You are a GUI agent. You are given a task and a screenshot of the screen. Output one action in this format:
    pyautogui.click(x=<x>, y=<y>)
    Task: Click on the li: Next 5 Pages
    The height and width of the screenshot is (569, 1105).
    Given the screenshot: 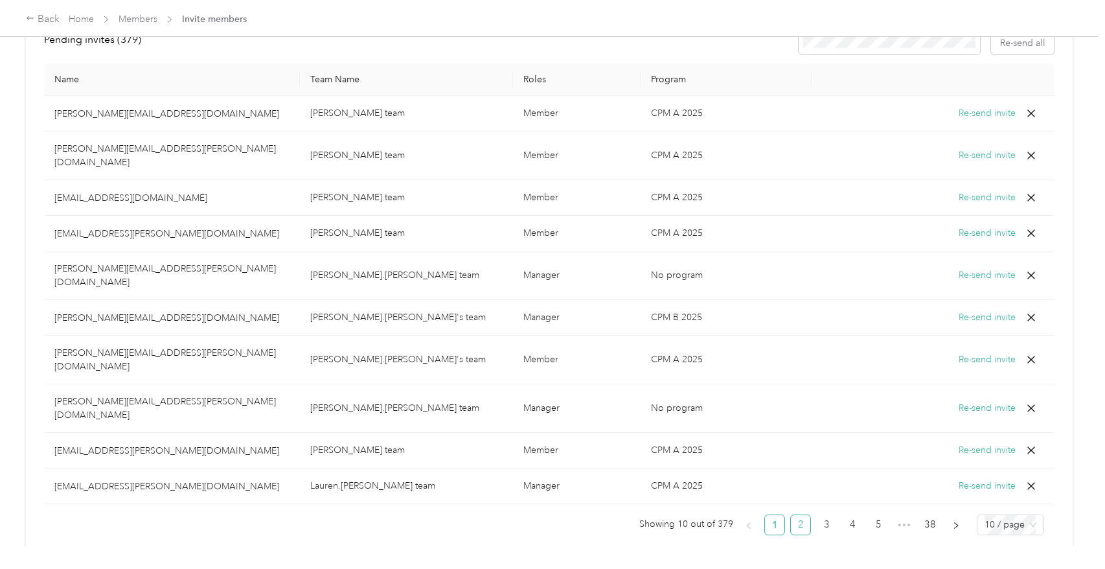 What is the action you would take?
    pyautogui.click(x=904, y=525)
    